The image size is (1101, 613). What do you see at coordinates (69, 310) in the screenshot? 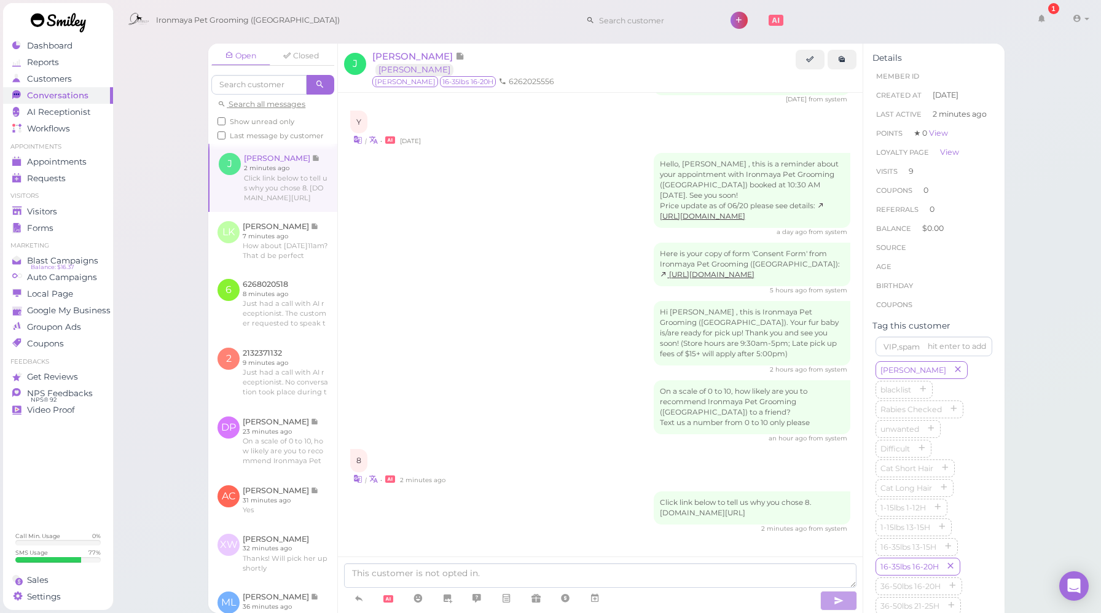
I see `span: Google My Business` at bounding box center [69, 310].